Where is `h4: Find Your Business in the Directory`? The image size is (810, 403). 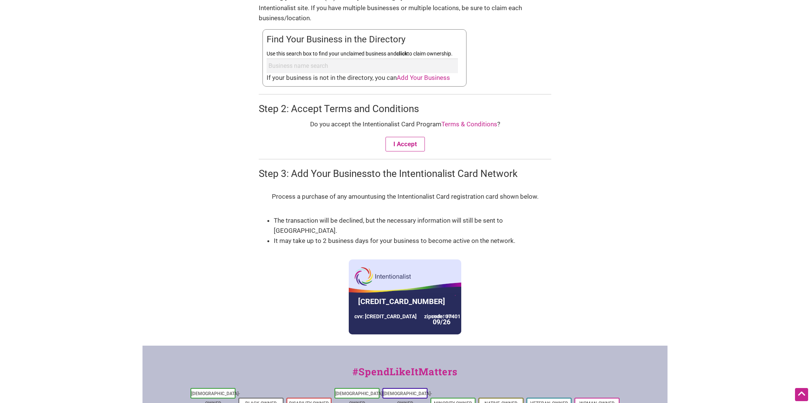
h4: Find Your Business in the Directory is located at coordinates (365, 40).